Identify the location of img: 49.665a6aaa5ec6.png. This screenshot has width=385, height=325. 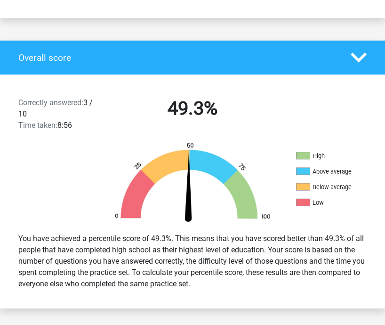
(193, 184).